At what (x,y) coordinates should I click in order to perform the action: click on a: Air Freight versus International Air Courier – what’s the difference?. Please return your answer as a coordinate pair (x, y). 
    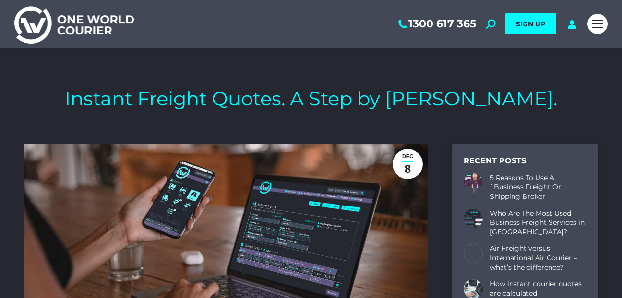
    Looking at the image, I should click on (538, 258).